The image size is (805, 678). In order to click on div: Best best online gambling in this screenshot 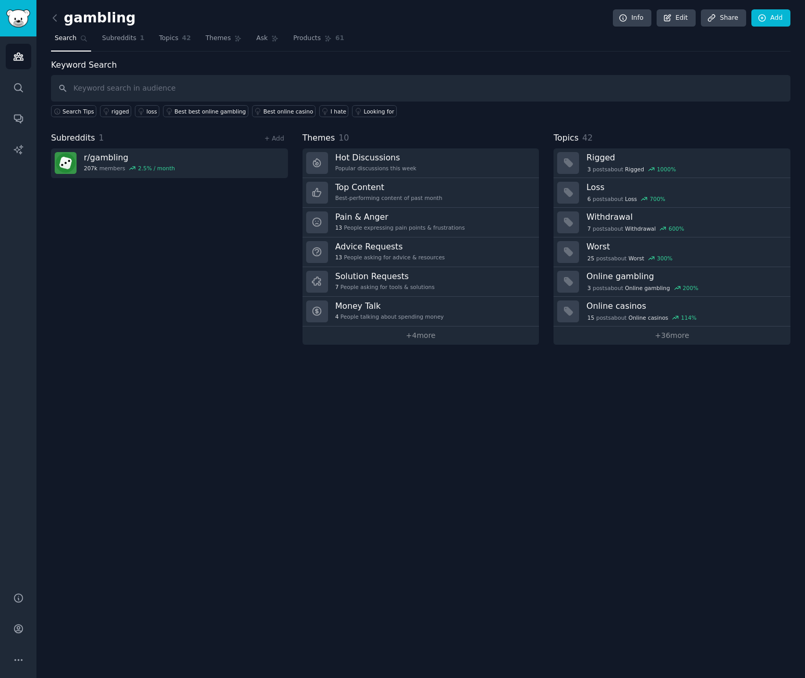, I will do `click(210, 111)`.